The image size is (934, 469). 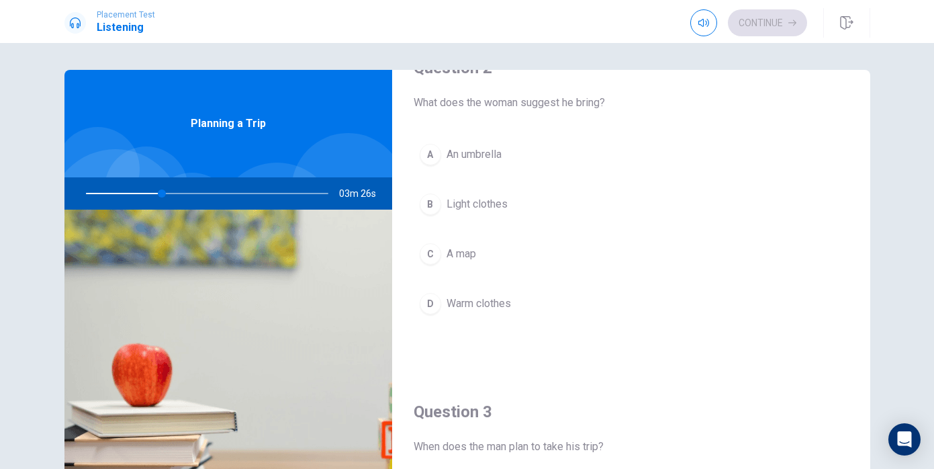 I want to click on button: CA map, so click(x=631, y=254).